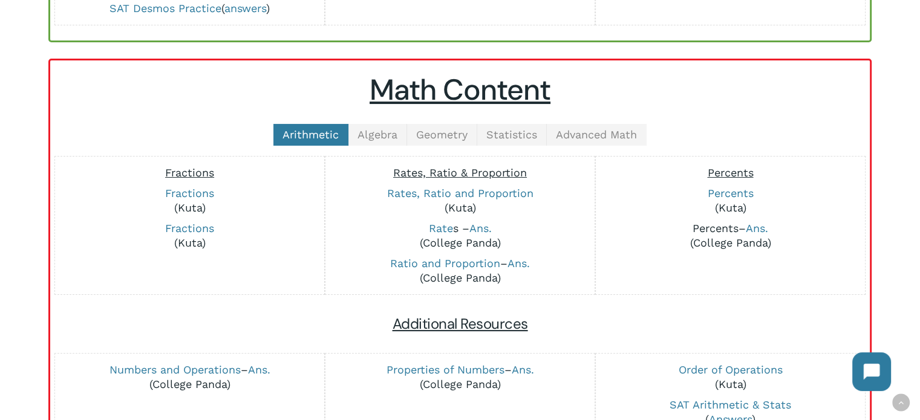 The height and width of the screenshot is (420, 920). Describe the element at coordinates (730, 370) in the screenshot. I see `a: Order of Operations` at that location.